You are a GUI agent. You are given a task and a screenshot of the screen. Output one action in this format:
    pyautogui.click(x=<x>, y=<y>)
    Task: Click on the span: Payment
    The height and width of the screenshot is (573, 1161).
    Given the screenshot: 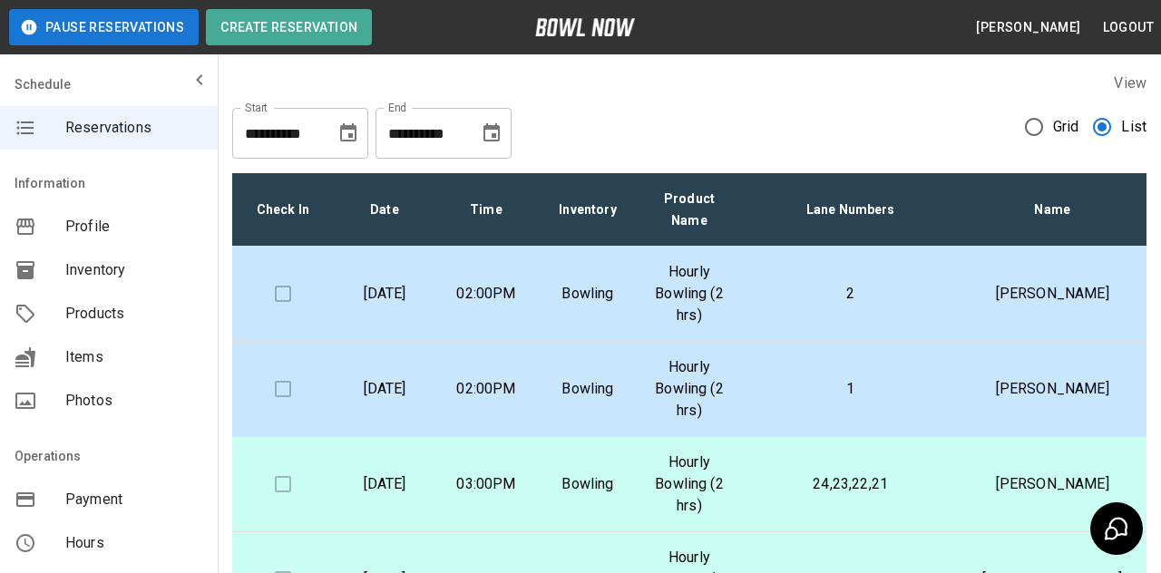 What is the action you would take?
    pyautogui.click(x=134, y=500)
    